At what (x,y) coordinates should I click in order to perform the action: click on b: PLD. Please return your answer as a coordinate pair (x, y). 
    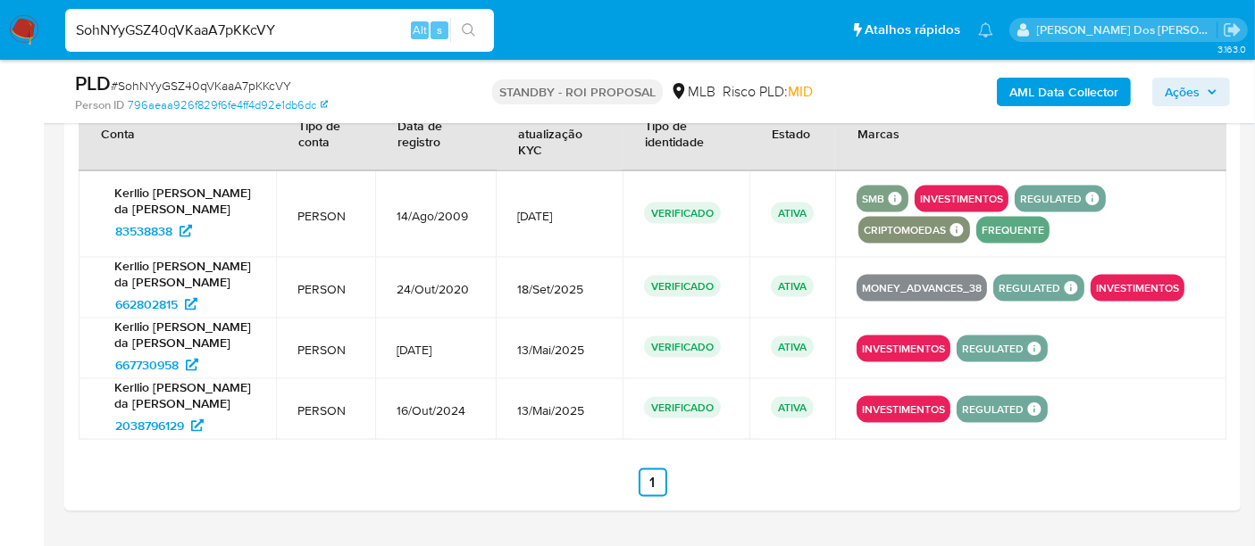
    Looking at the image, I should click on (93, 83).